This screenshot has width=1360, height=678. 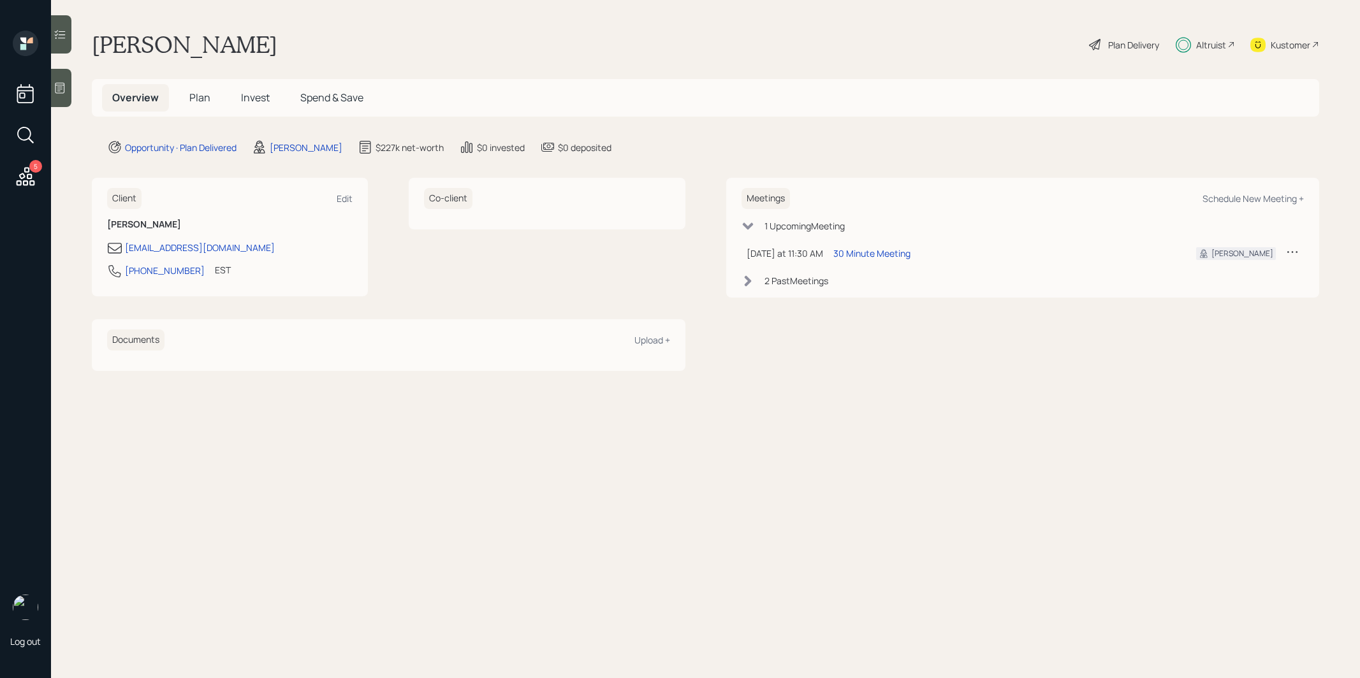 What do you see at coordinates (26, 608) in the screenshot?
I see `img: treva-nostdahl-headshot.png` at bounding box center [26, 608].